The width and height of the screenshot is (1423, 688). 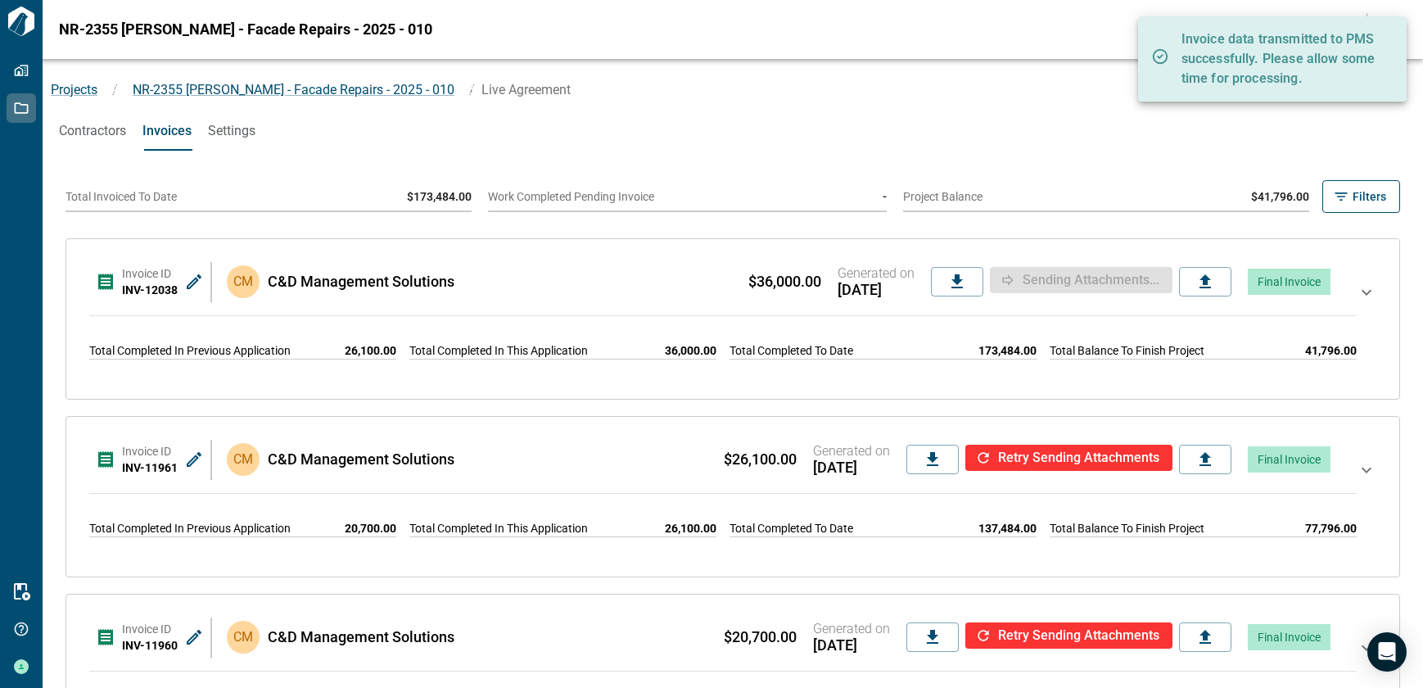 I want to click on span: 36,000.00, so click(x=690, y=350).